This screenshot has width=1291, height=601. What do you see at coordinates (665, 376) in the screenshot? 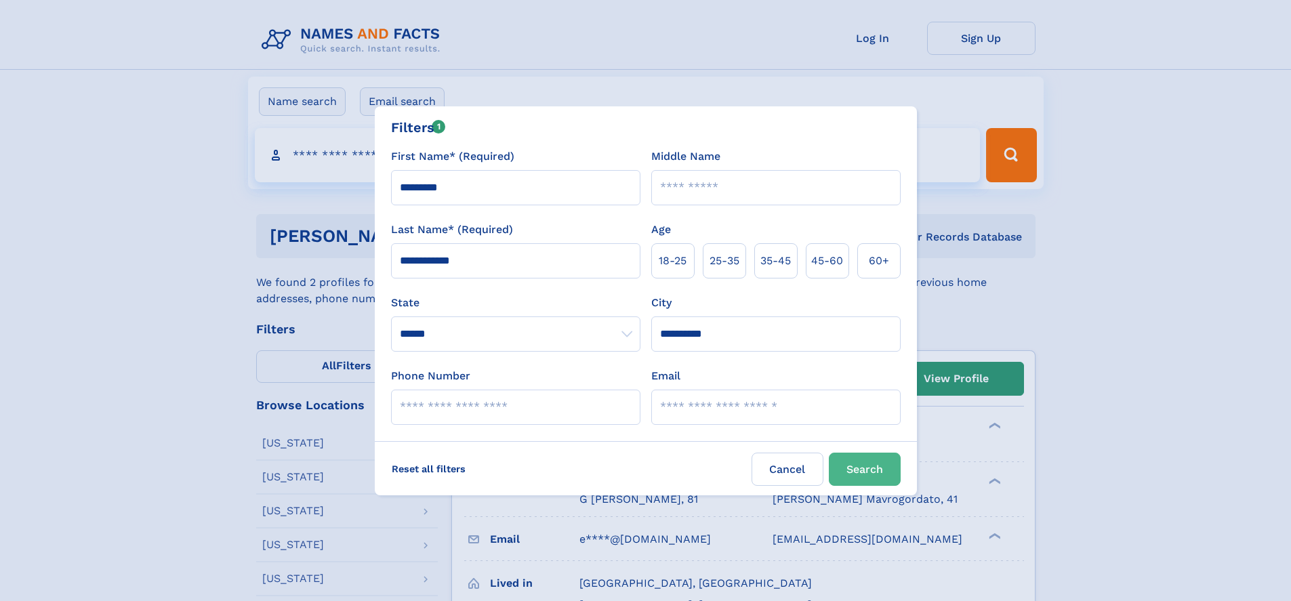
I see `label: Email` at bounding box center [665, 376].